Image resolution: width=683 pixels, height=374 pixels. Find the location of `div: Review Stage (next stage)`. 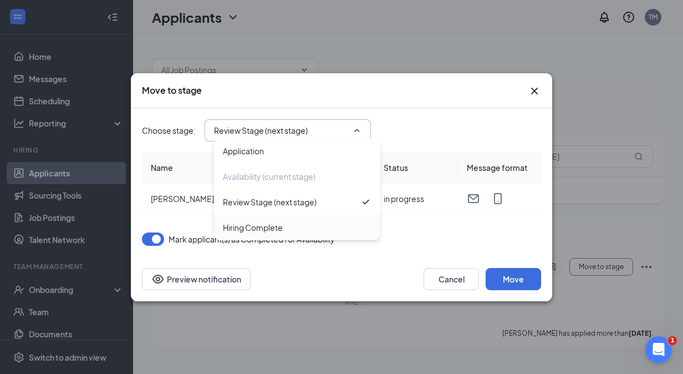

div: Review Stage (next stage) is located at coordinates (269, 202).